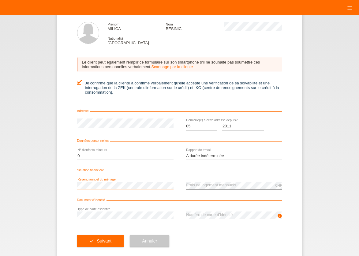 The image size is (359, 256). What do you see at coordinates (150, 241) in the screenshot?
I see `span: Annuler` at bounding box center [150, 241].